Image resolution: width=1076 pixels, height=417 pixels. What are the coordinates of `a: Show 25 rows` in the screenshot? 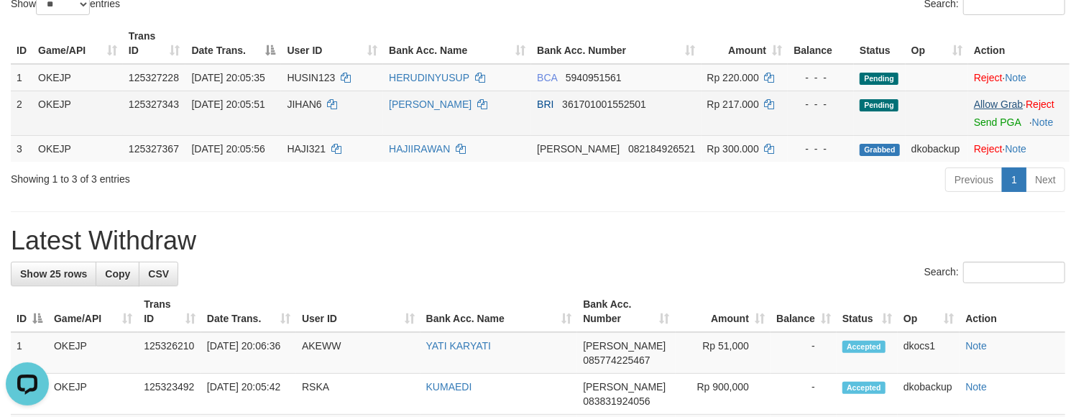 It's located at (53, 274).